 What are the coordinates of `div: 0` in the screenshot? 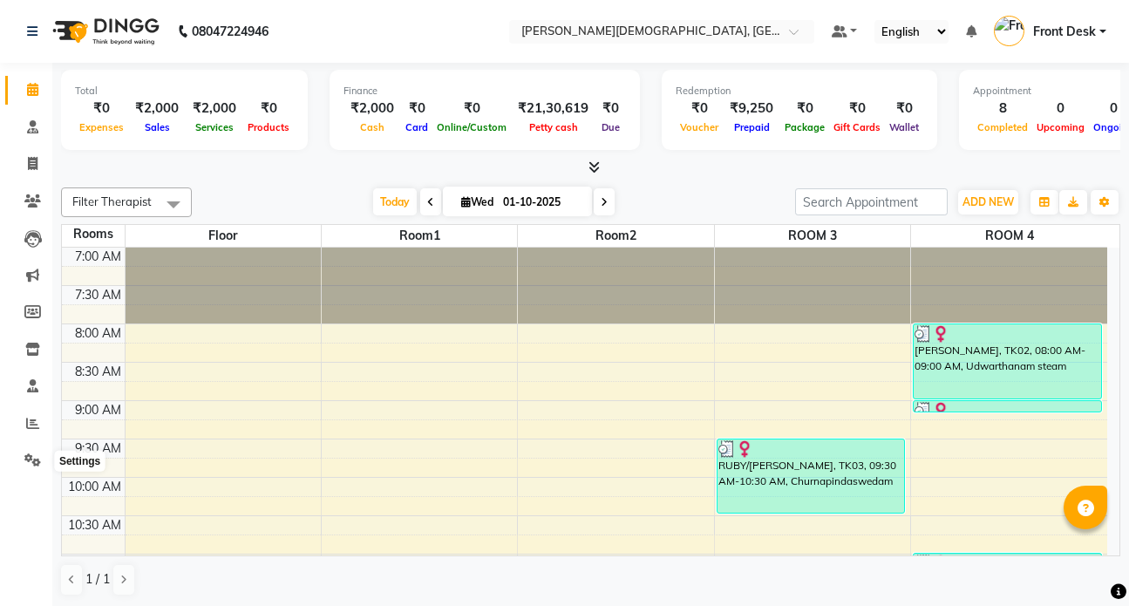 It's located at (1060, 108).